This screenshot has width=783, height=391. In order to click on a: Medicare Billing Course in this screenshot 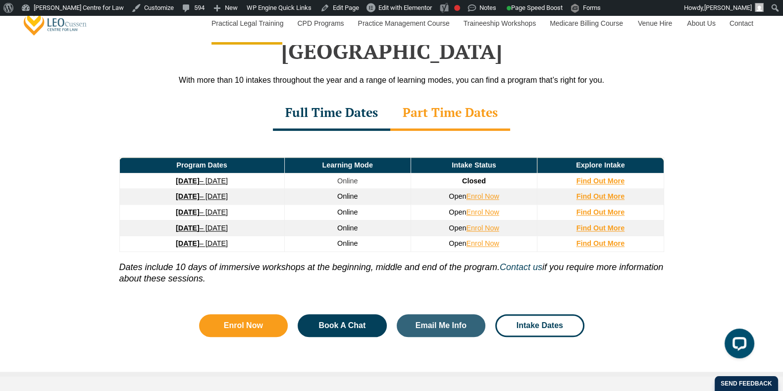, I will do `click(586, 23)`.